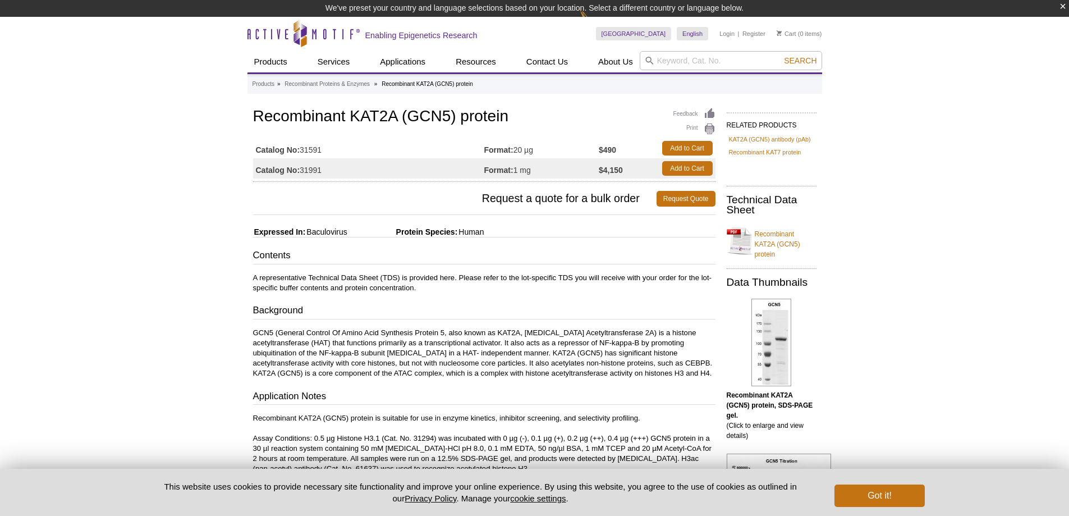 The width and height of the screenshot is (1069, 516). What do you see at coordinates (731, 61) in the screenshot?
I see `input: Keyword, Cat. No.` at bounding box center [731, 61].